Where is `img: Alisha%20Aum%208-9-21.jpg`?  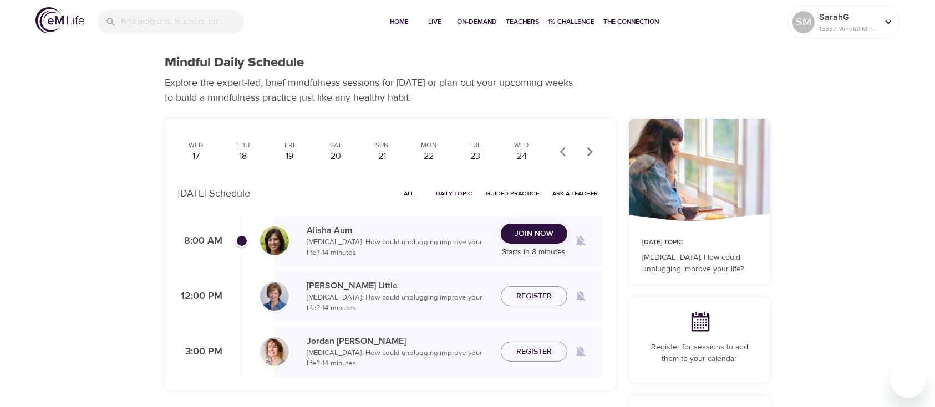
img: Alisha%20Aum%208-9-21.jpg is located at coordinates (274, 241).